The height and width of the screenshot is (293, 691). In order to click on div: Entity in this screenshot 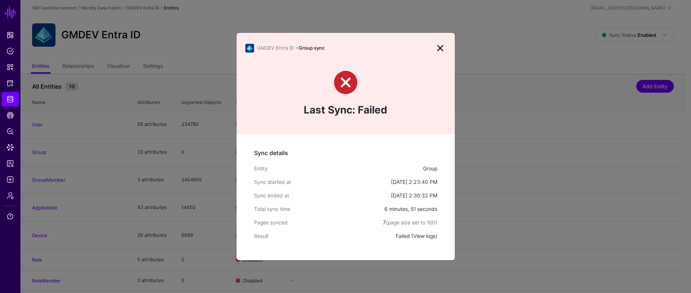, I will do `click(339, 168)`.